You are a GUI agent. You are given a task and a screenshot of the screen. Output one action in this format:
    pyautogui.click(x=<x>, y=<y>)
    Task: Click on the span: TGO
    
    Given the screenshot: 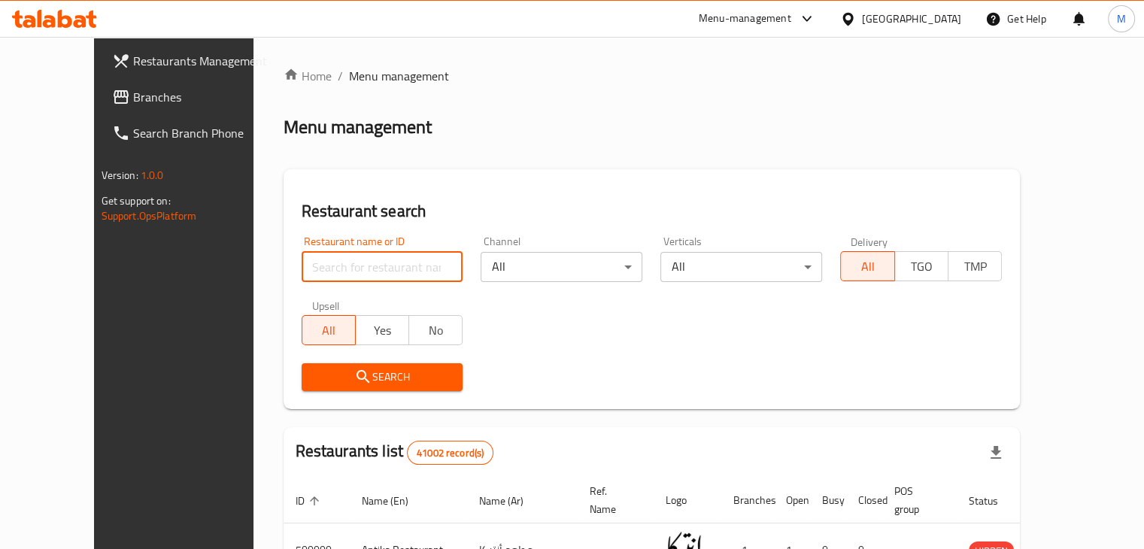 What is the action you would take?
    pyautogui.click(x=921, y=266)
    